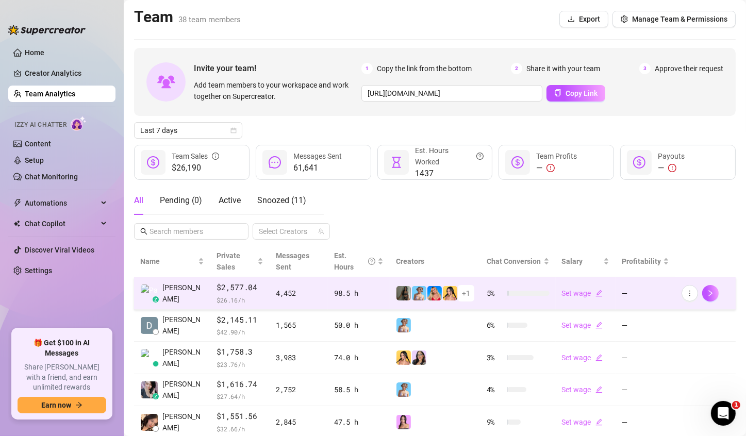 The image size is (746, 436). Describe the element at coordinates (240, 396) in the screenshot. I see `span: $ 27.64 /h` at that location.